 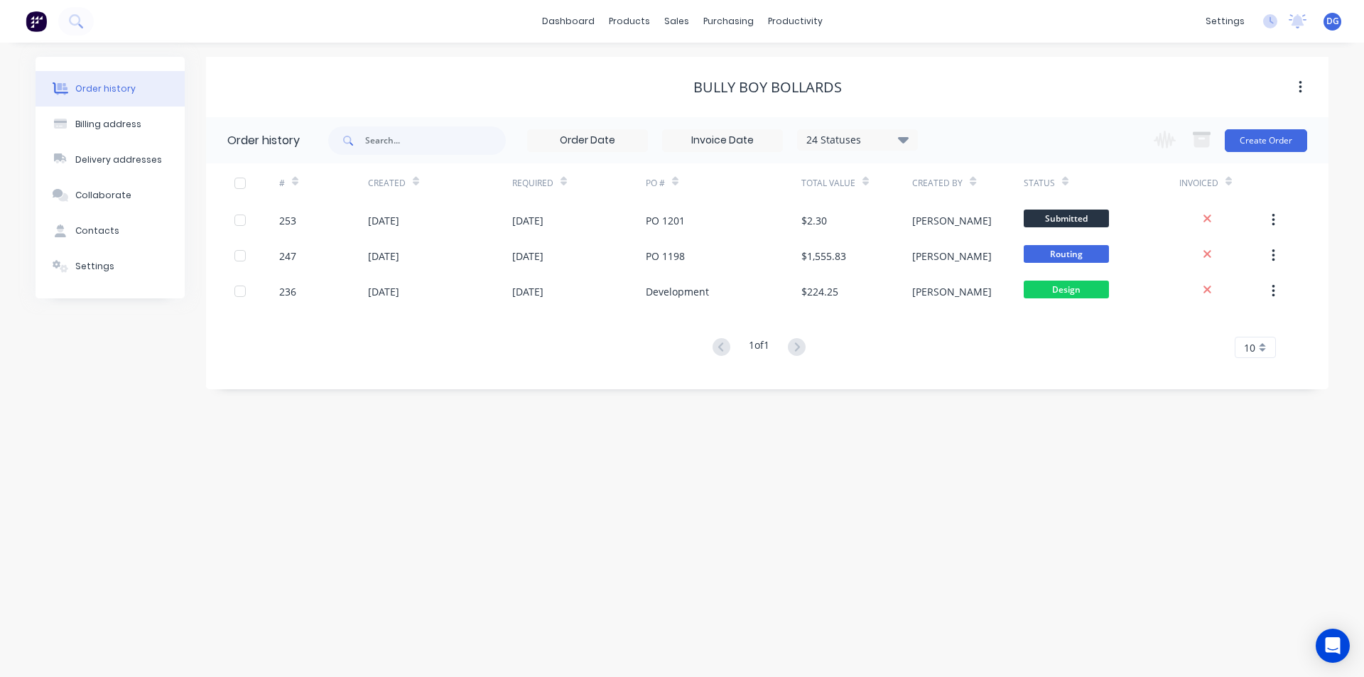 What do you see at coordinates (665, 220) in the screenshot?
I see `div: PO 1201` at bounding box center [665, 220].